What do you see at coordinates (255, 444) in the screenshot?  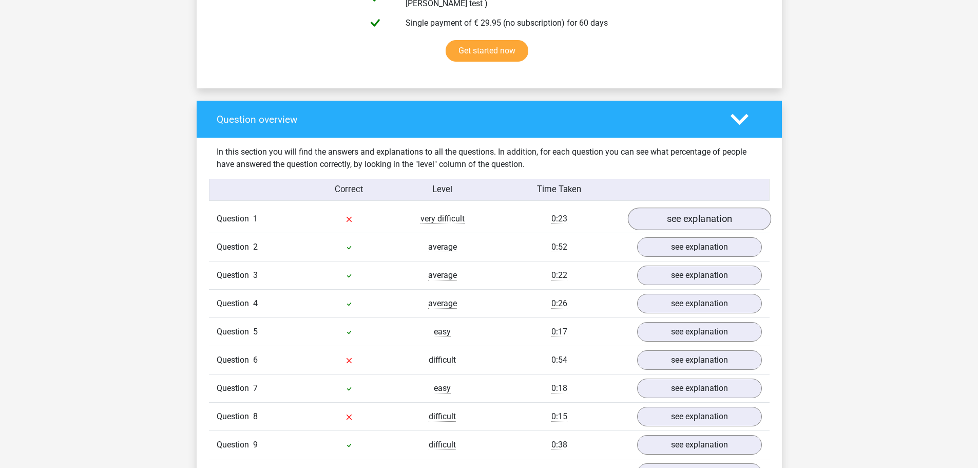 I see `span: 9` at bounding box center [255, 444].